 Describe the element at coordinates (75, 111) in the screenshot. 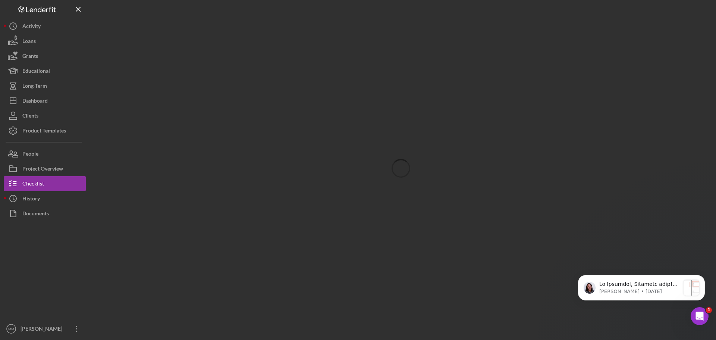

I see `div: Allison says…` at that location.